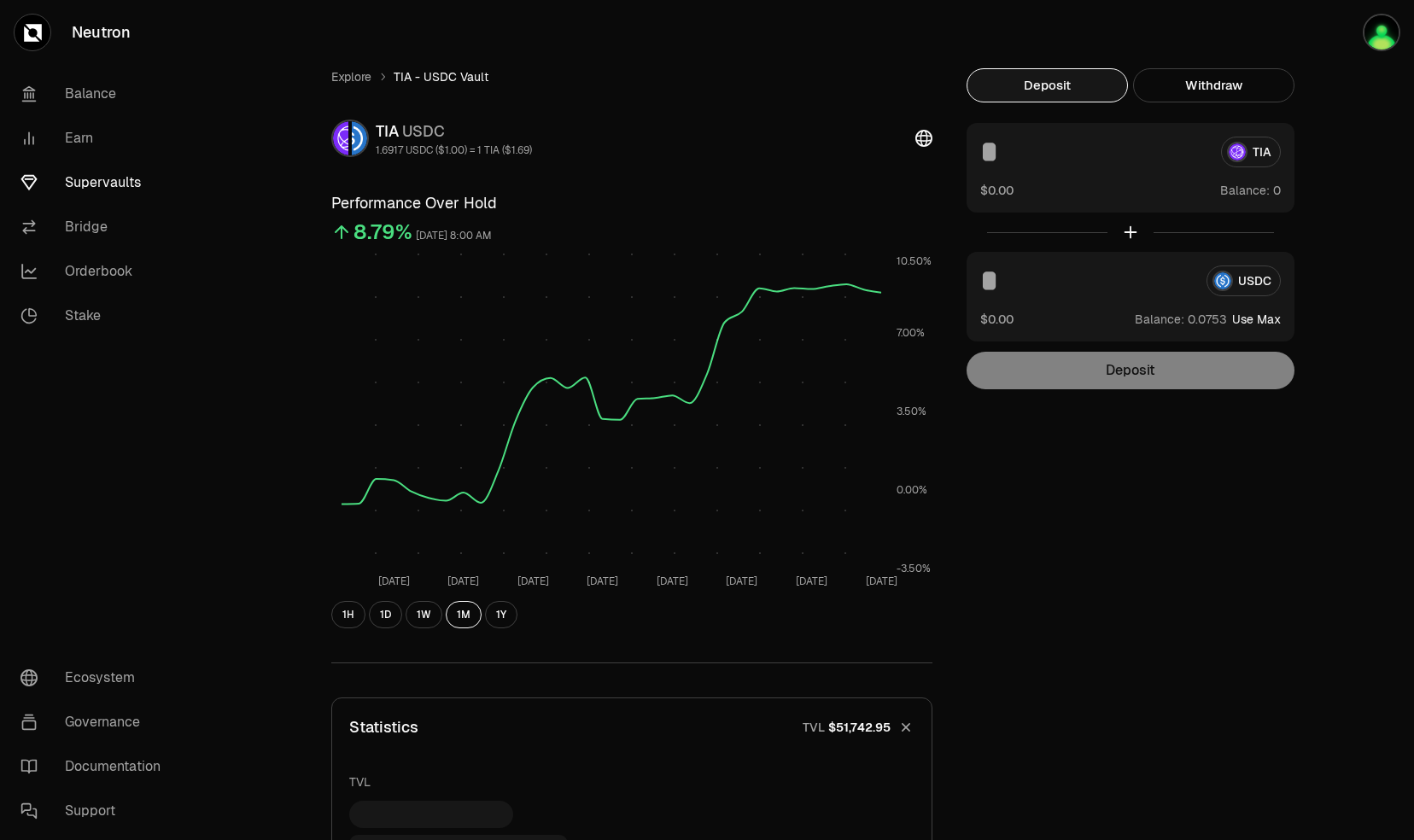 The image size is (1414, 840). What do you see at coordinates (348, 615) in the screenshot?
I see `button: 1H` at bounding box center [348, 615].